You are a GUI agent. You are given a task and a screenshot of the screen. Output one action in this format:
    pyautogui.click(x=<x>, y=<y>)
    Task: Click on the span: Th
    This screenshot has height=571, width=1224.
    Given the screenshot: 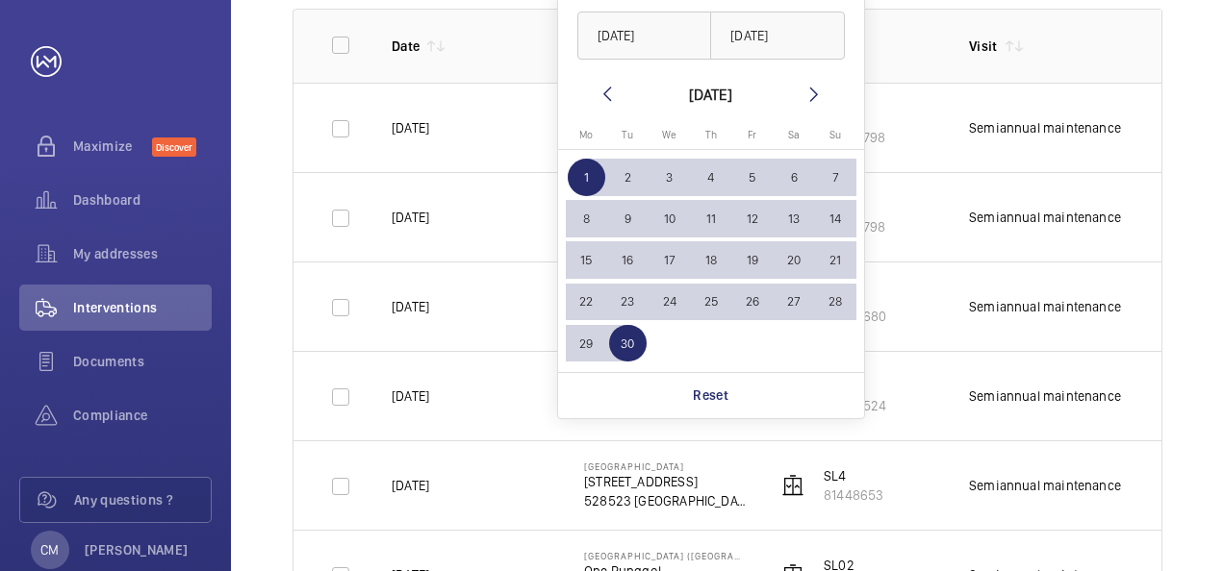 What is the action you would take?
    pyautogui.click(x=711, y=135)
    